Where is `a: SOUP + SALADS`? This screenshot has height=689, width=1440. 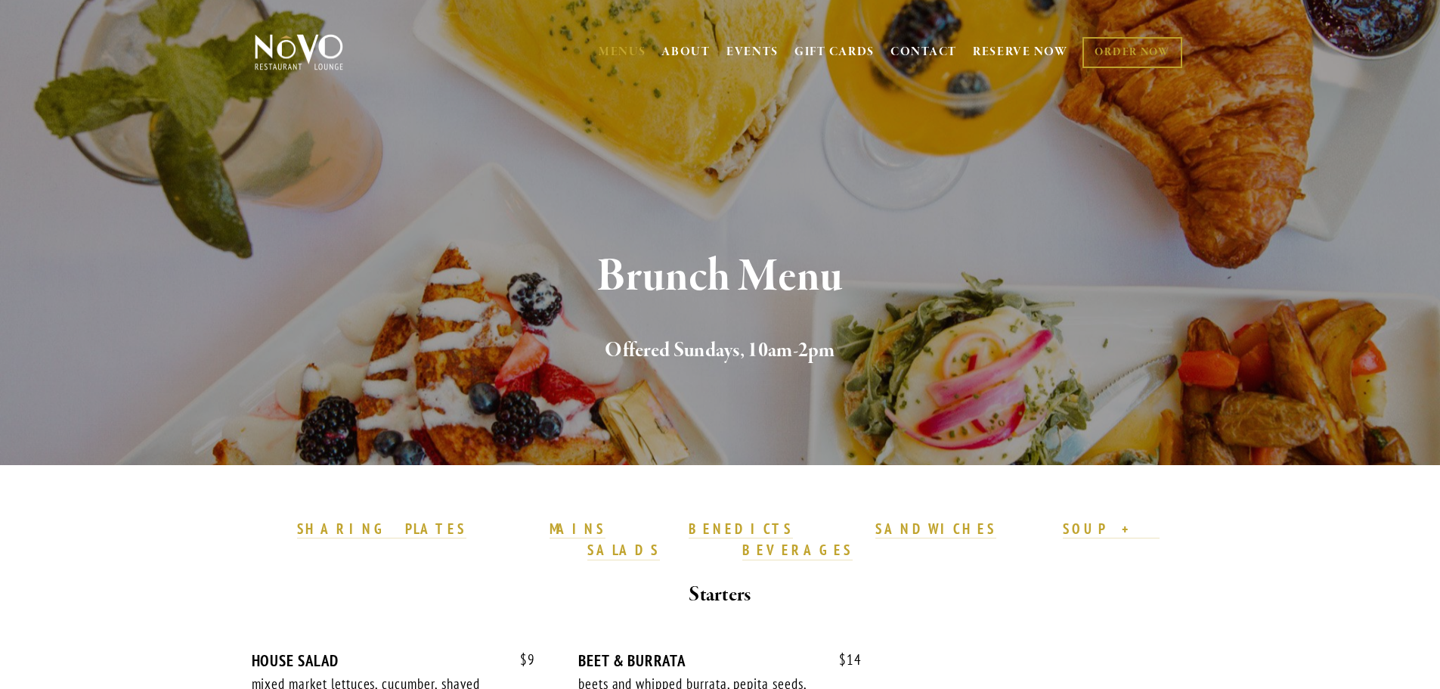
a: SOUP + SALADS is located at coordinates (873, 540).